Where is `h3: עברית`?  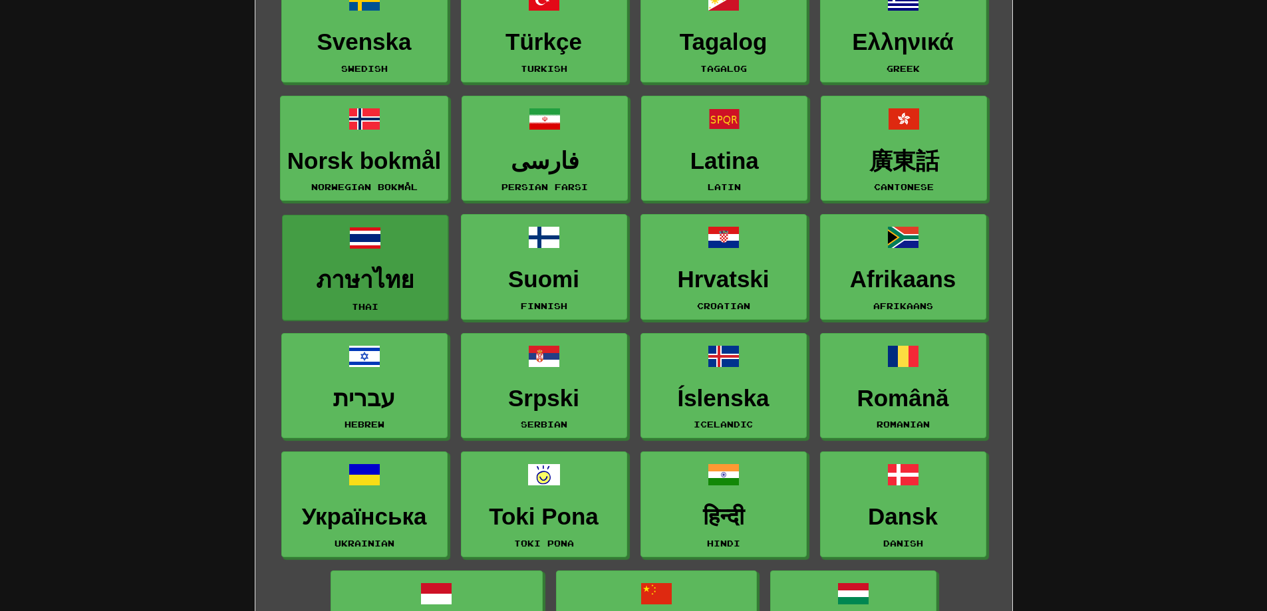
h3: עברית is located at coordinates (364, 398).